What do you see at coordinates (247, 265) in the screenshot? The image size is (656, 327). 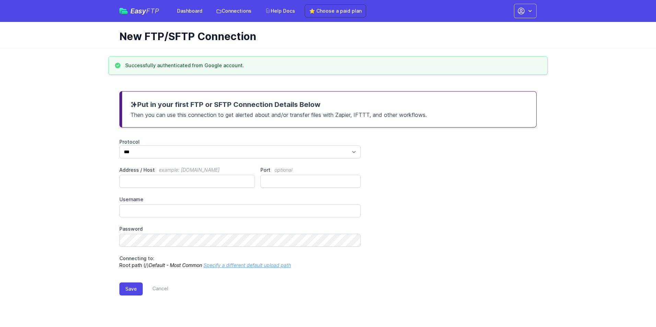 I see `a: Specify a different default upload path` at bounding box center [247, 265].